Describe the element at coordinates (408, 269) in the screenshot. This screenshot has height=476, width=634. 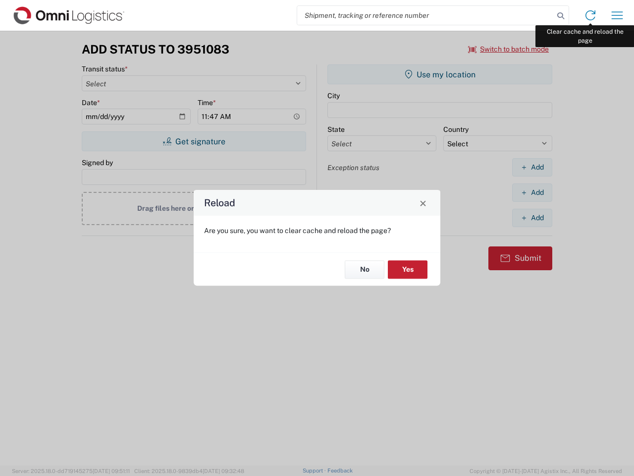
I see `button: Yes` at that location.